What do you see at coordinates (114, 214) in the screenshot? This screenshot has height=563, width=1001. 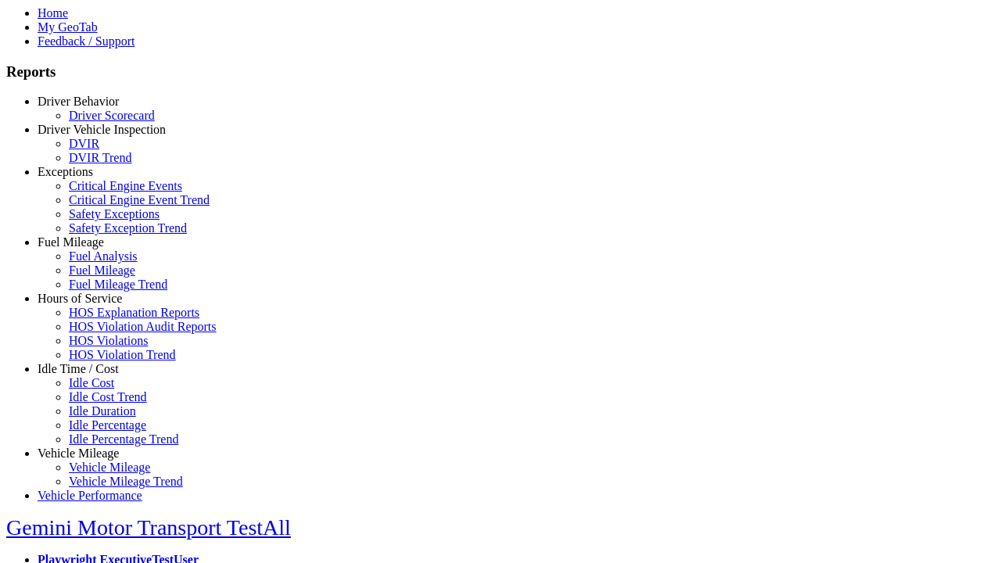 I see `a: Safety Exceptions` at bounding box center [114, 214].